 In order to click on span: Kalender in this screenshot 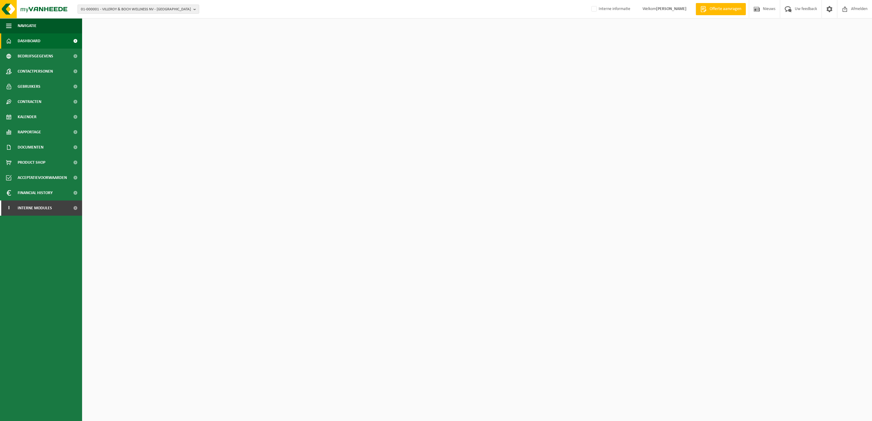, I will do `click(27, 117)`.